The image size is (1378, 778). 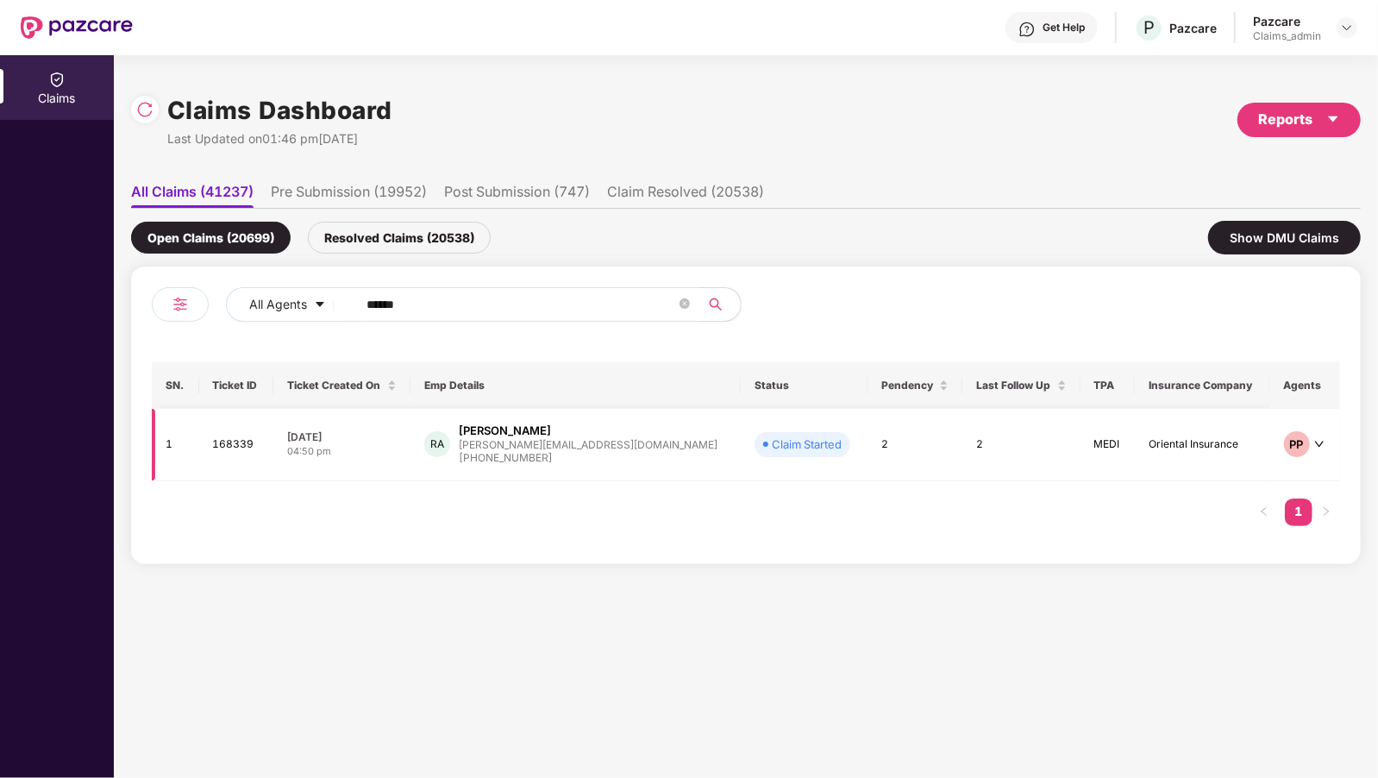 What do you see at coordinates (348, 195) in the screenshot?
I see `li: Pre Submission (19952)` at bounding box center [348, 195].